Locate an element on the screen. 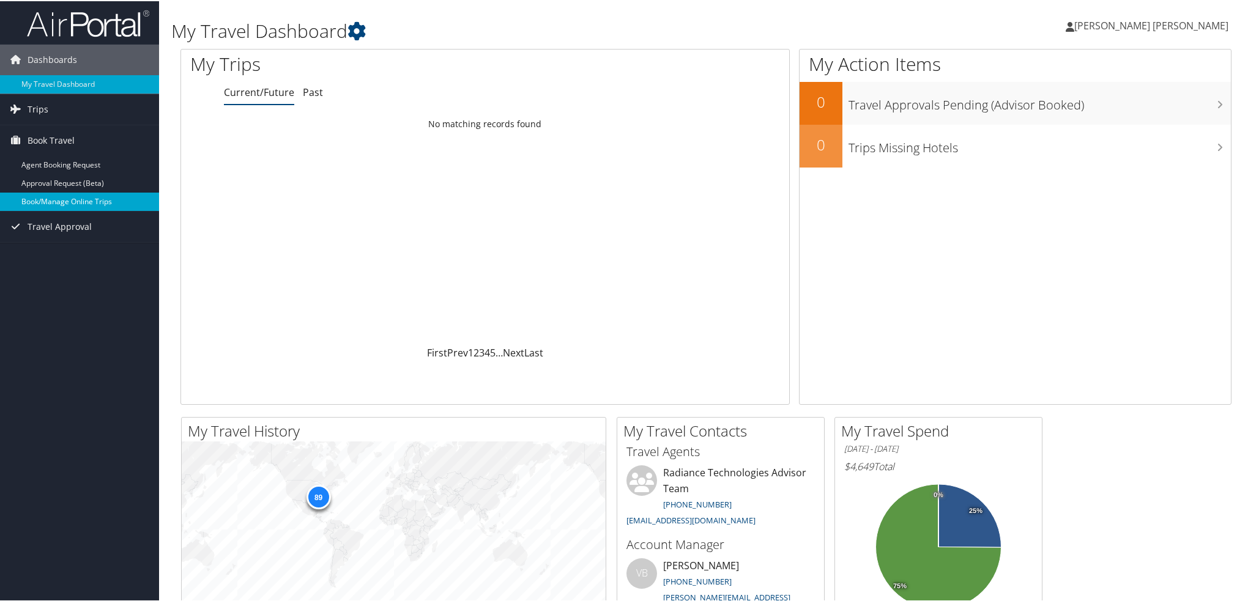 The width and height of the screenshot is (1248, 601). span: Trips is located at coordinates (38, 108).